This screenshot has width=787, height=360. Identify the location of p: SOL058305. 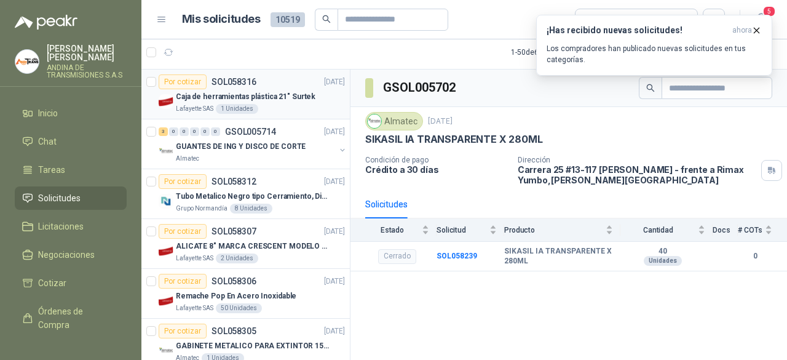
(234, 331).